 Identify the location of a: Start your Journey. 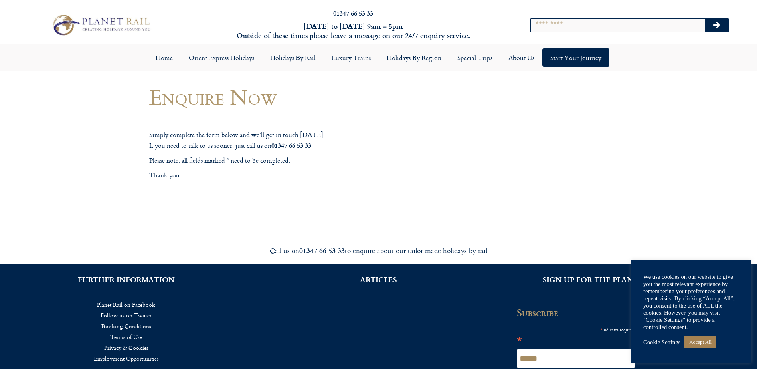
(576, 57).